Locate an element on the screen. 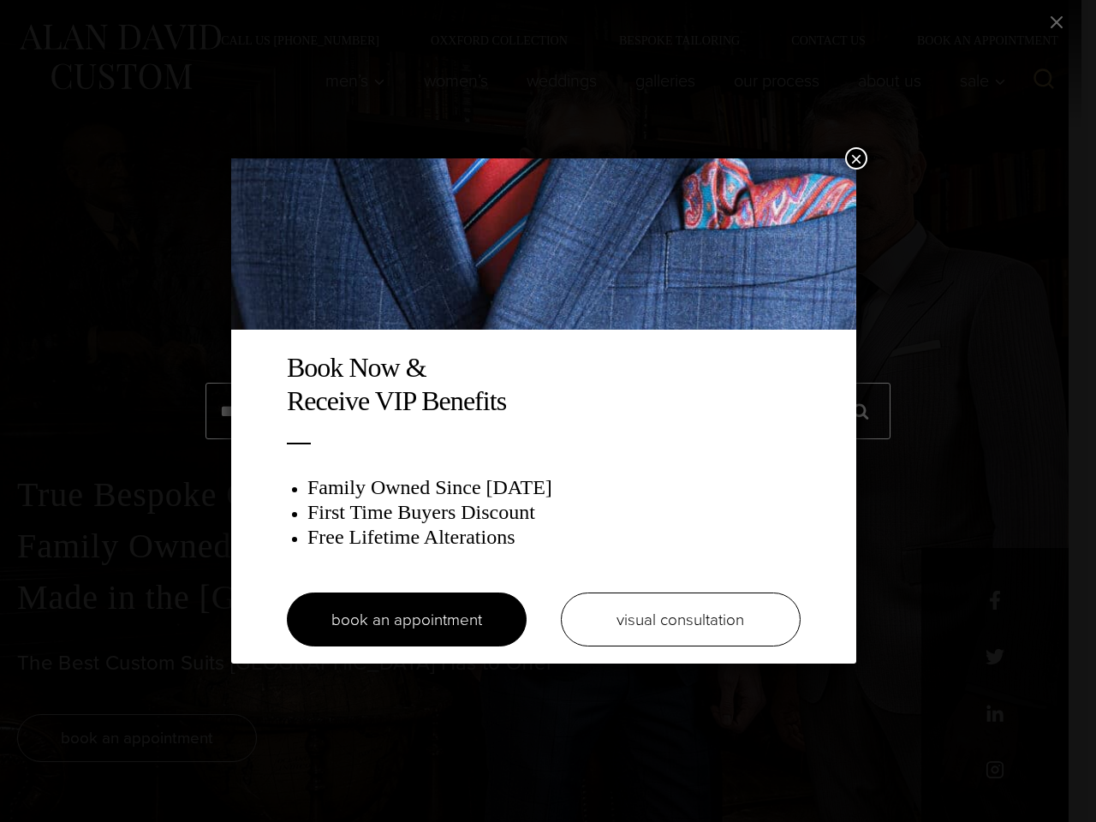 The width and height of the screenshot is (1096, 822). button: Close is located at coordinates (856, 158).